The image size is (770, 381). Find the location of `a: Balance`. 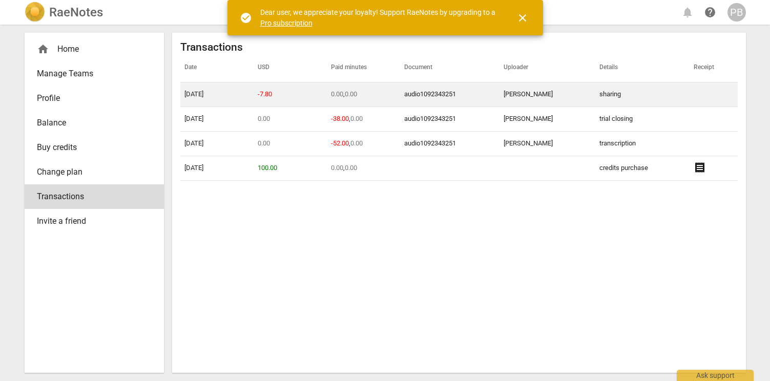

a: Balance is located at coordinates (94, 123).